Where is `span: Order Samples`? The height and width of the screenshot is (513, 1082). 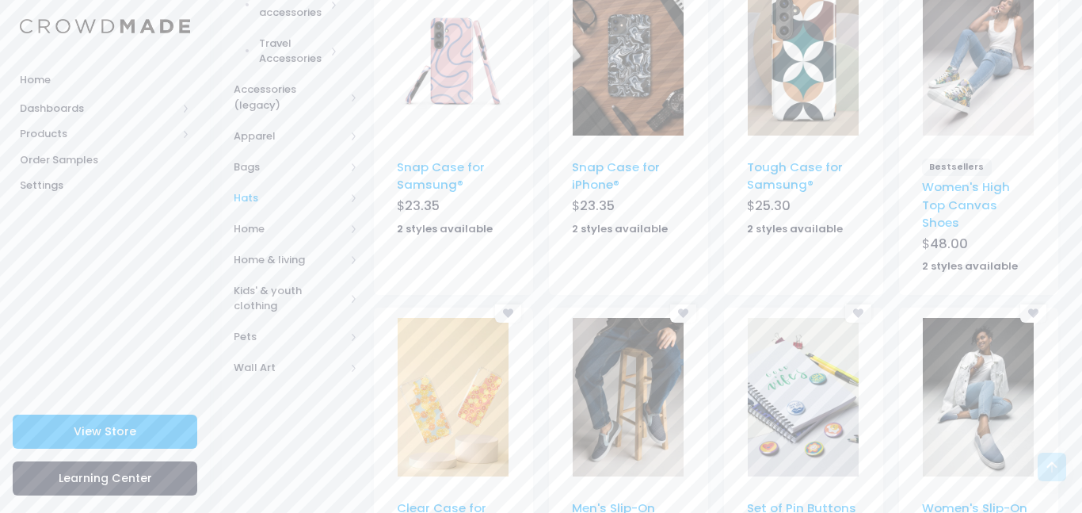 span: Order Samples is located at coordinates (105, 160).